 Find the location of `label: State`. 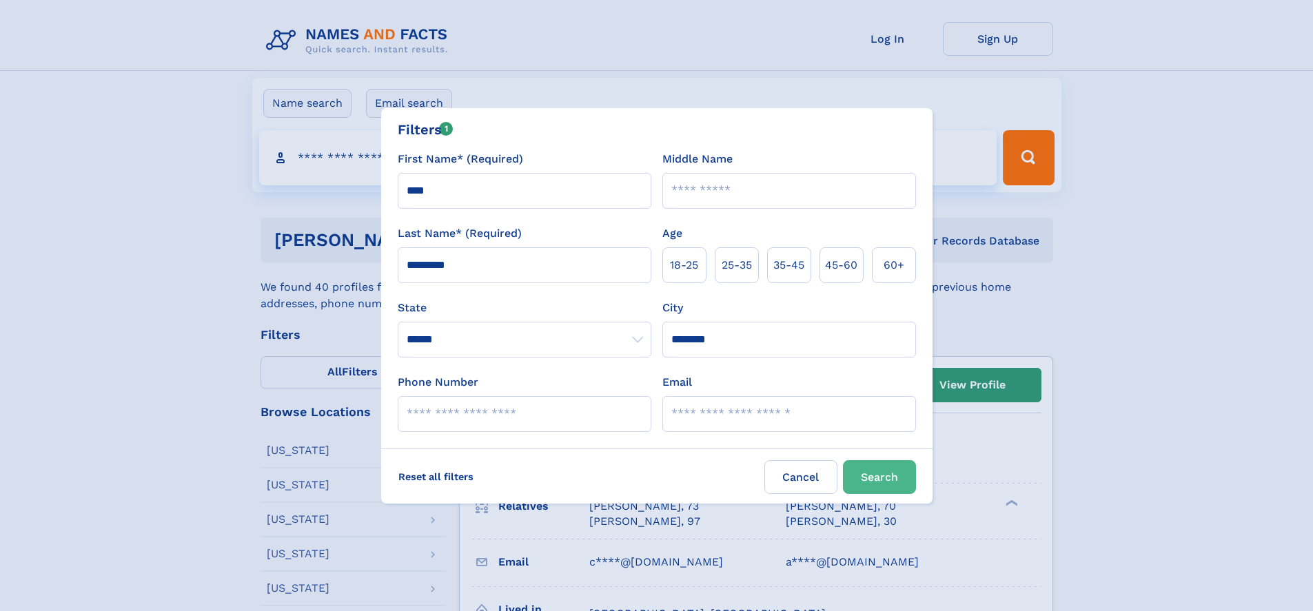

label: State is located at coordinates (524, 308).